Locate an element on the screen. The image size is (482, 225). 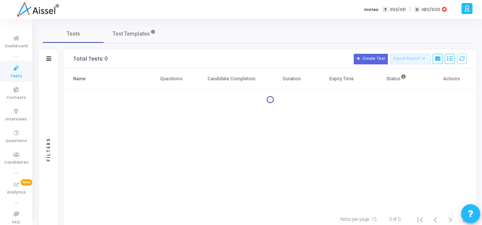
span: New is located at coordinates (26, 183).